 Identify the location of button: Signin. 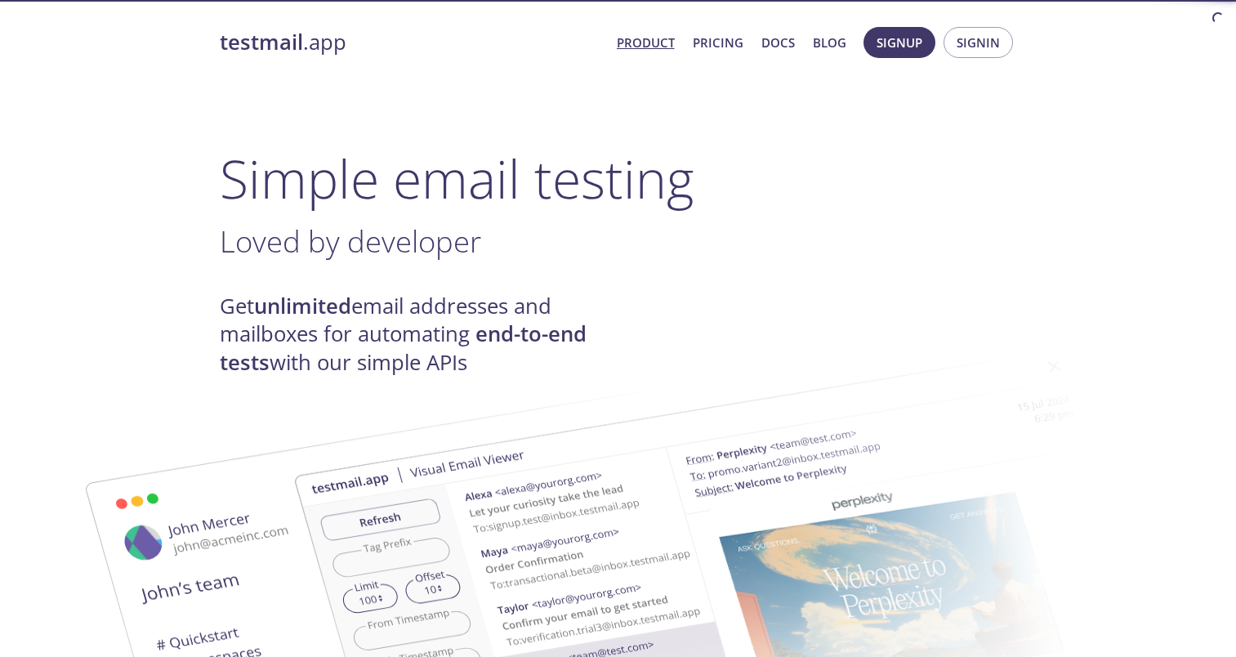
(978, 42).